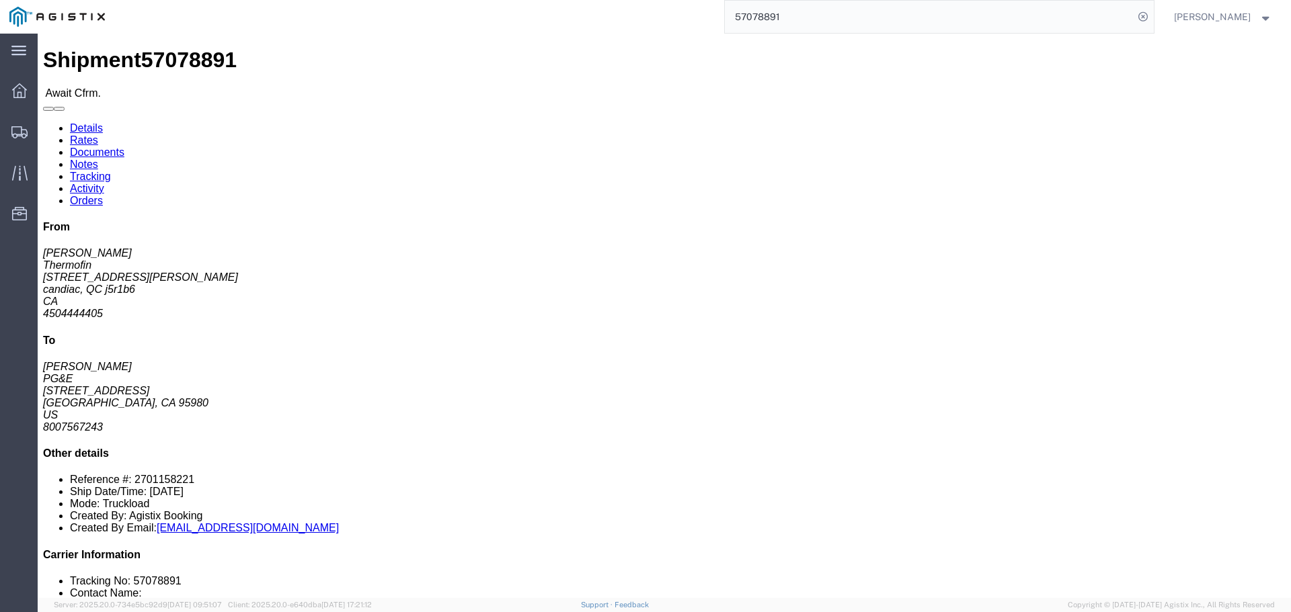  Describe the element at coordinates (300, 605) in the screenshot. I see `span: Client: 2025.20.0-e640dba` at that location.